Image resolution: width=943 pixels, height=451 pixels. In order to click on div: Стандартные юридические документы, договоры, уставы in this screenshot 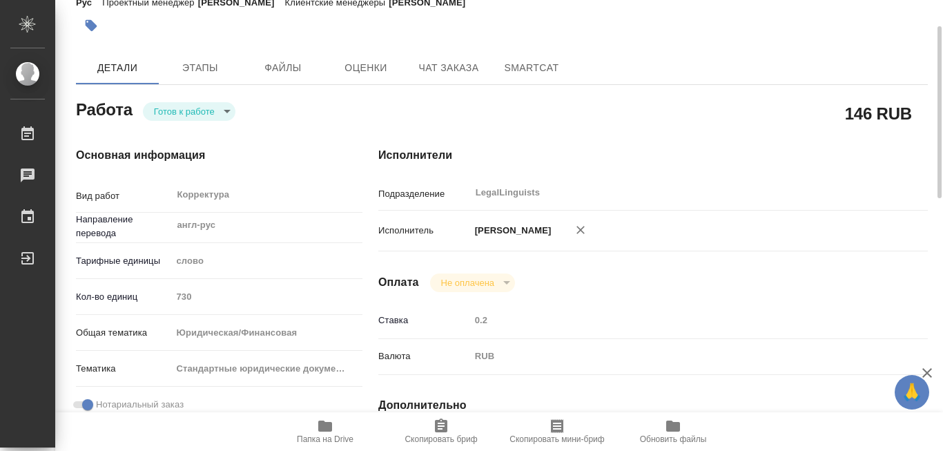, I will do `click(266, 368)`.